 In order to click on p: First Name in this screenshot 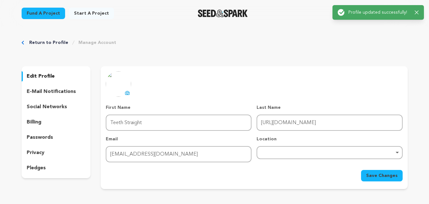, I will do `click(179, 107)`.